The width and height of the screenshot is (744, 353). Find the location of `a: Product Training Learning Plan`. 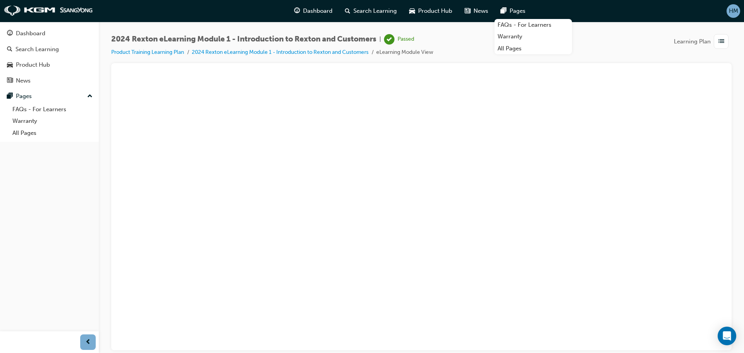

a: Product Training Learning Plan is located at coordinates (148, 52).